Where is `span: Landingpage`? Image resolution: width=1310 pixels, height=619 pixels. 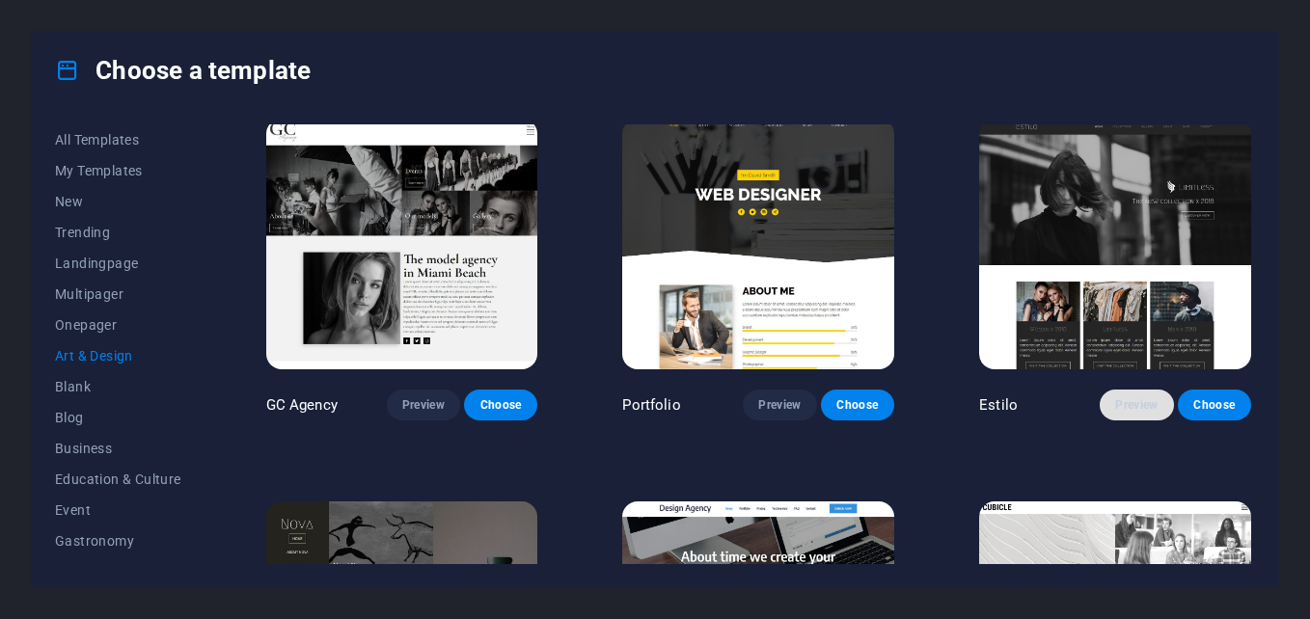
span: Landingpage is located at coordinates (118, 263).